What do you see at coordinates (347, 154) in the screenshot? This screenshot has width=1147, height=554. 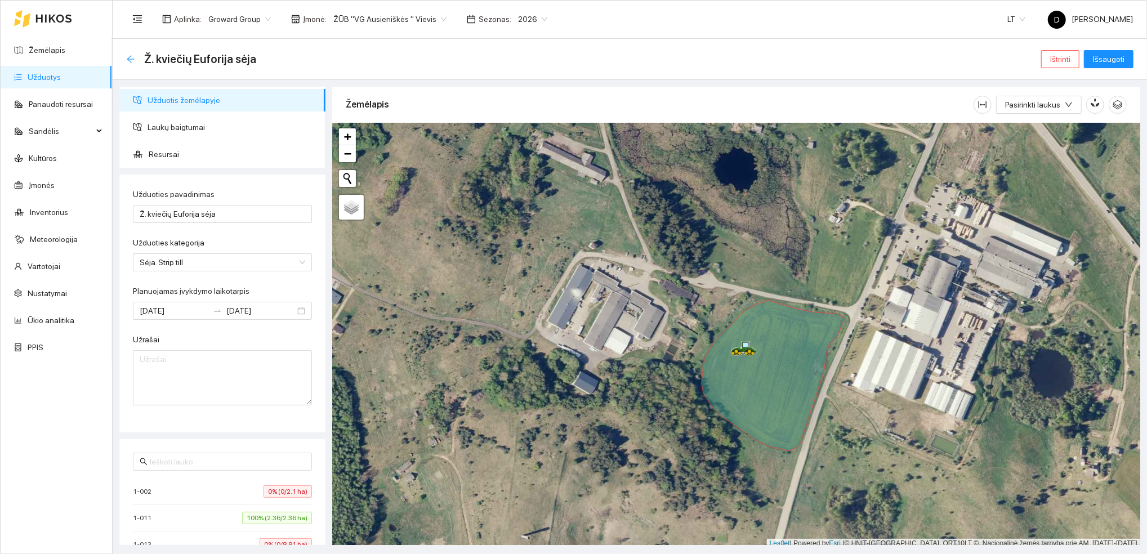 I see `a: Zoom out` at bounding box center [347, 154].